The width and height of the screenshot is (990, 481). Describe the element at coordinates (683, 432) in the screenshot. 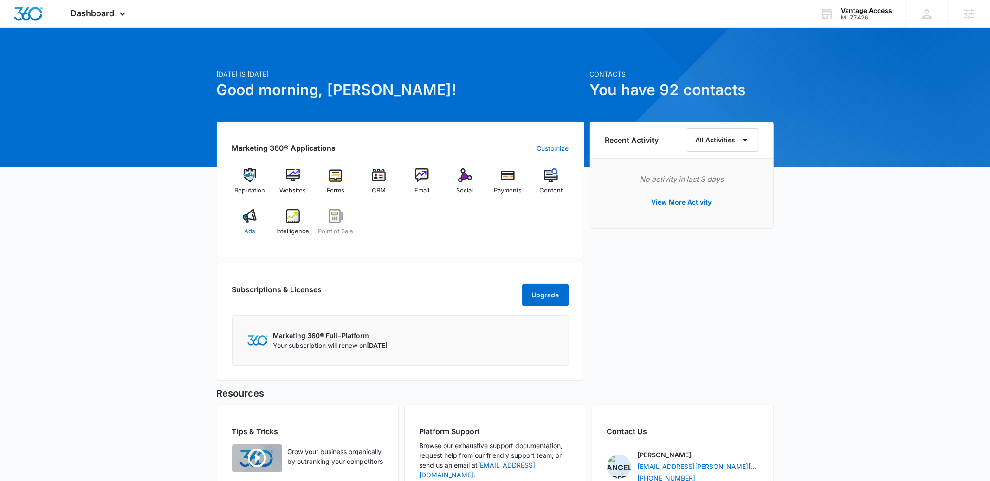

I see `h2: Contact Us` at that location.